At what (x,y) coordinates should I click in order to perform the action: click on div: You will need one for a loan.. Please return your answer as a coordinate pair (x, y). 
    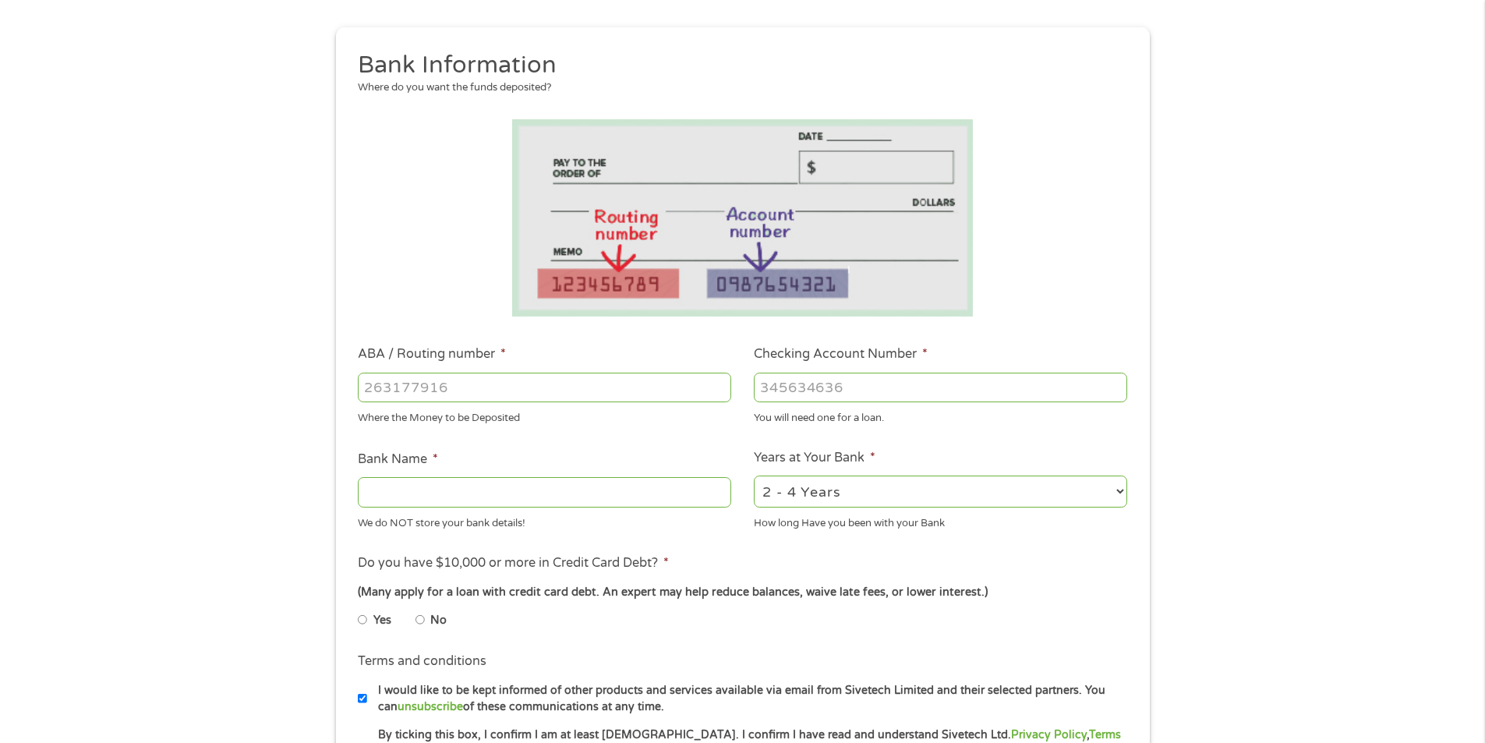
    Looking at the image, I should click on (940, 415).